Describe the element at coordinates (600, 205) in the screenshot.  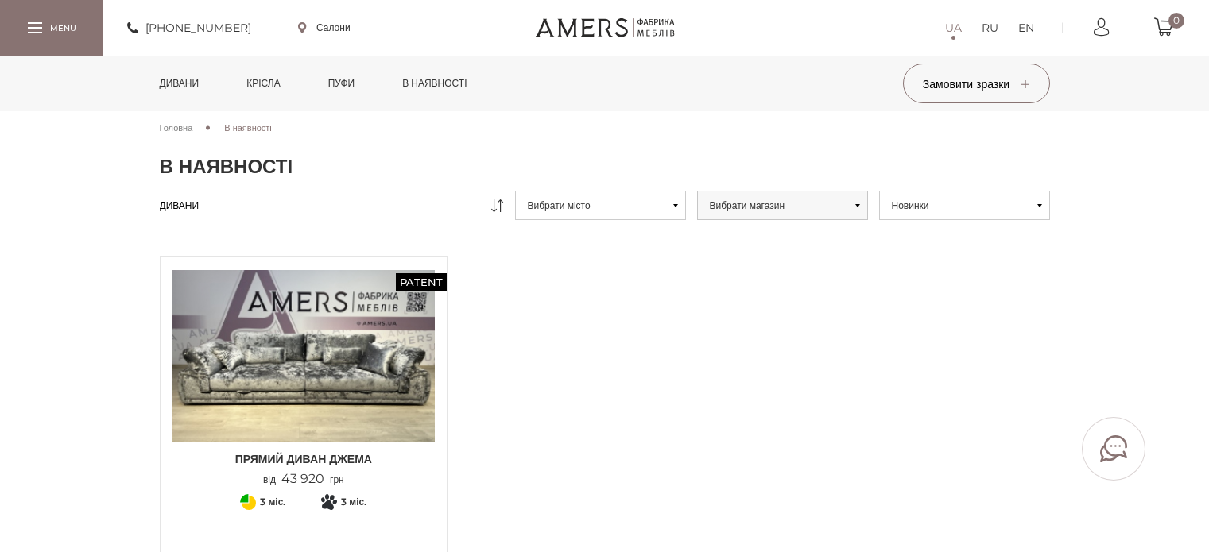
I see `button: Вибрати місто` at that location.